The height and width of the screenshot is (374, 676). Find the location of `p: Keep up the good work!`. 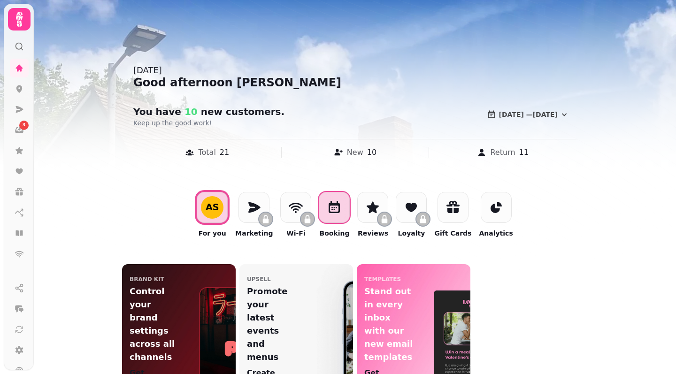

p: Keep up the good work! is located at coordinates (254, 123).